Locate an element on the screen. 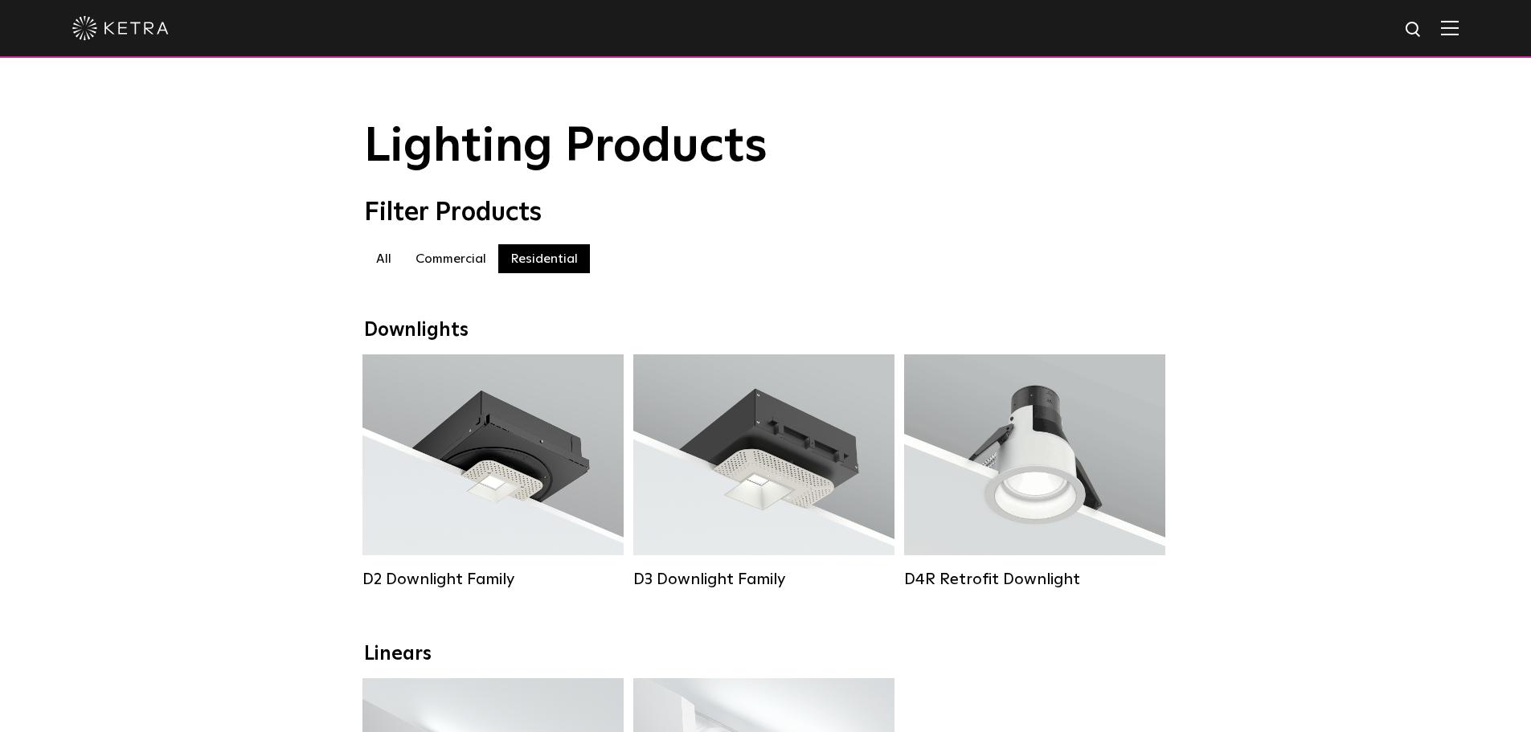  img: ketra-logo-2019-white is located at coordinates (121, 28).